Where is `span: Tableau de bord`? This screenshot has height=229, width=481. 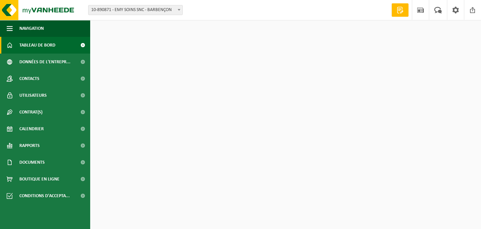 span: Tableau de bord is located at coordinates (37, 45).